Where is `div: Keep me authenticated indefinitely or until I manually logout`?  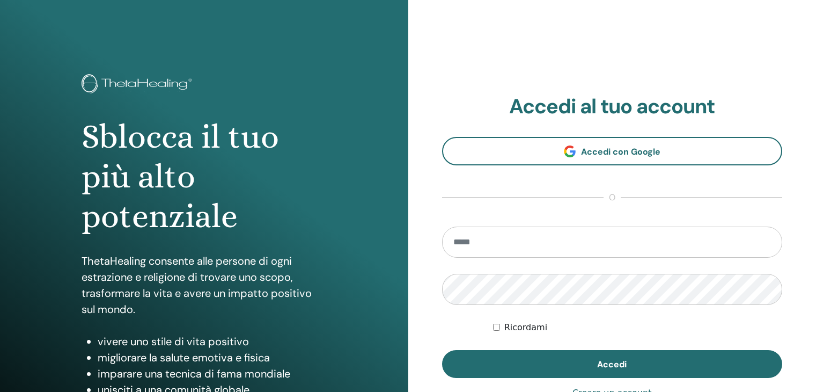 div: Keep me authenticated indefinitely or until I manually logout is located at coordinates (637, 327).